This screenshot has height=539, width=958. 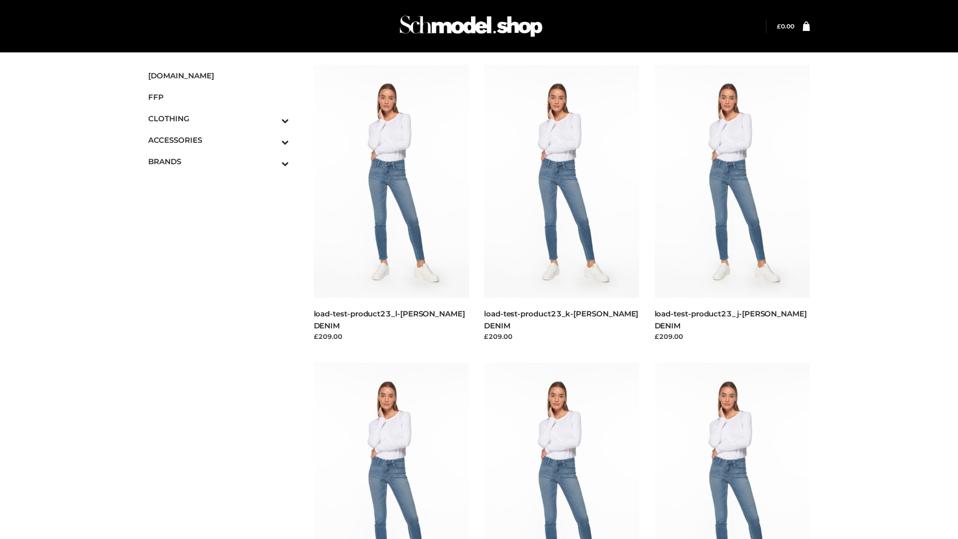 What do you see at coordinates (219, 140) in the screenshot?
I see `span: ACCESSORIES` at bounding box center [219, 140].